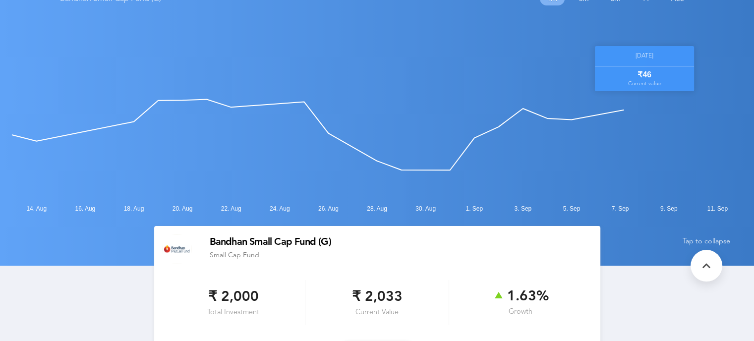  I want to click on tspan: 30. Aug, so click(425, 209).